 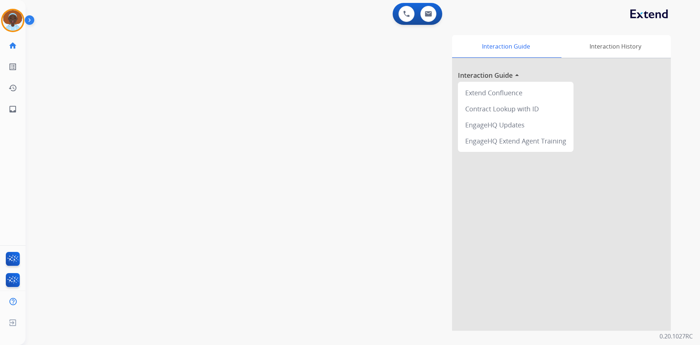 What do you see at coordinates (615, 46) in the screenshot?
I see `div: Interaction History` at bounding box center [615, 46].